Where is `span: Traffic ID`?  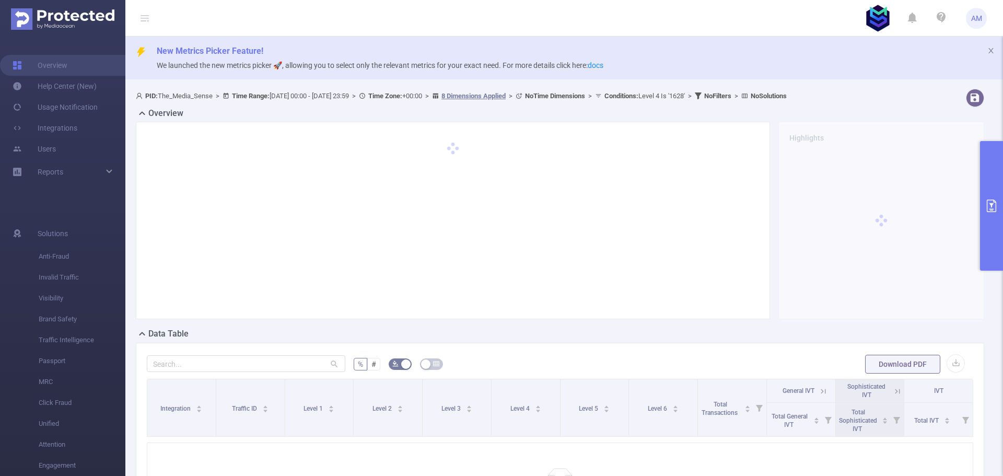 span: Traffic ID is located at coordinates (245, 408).